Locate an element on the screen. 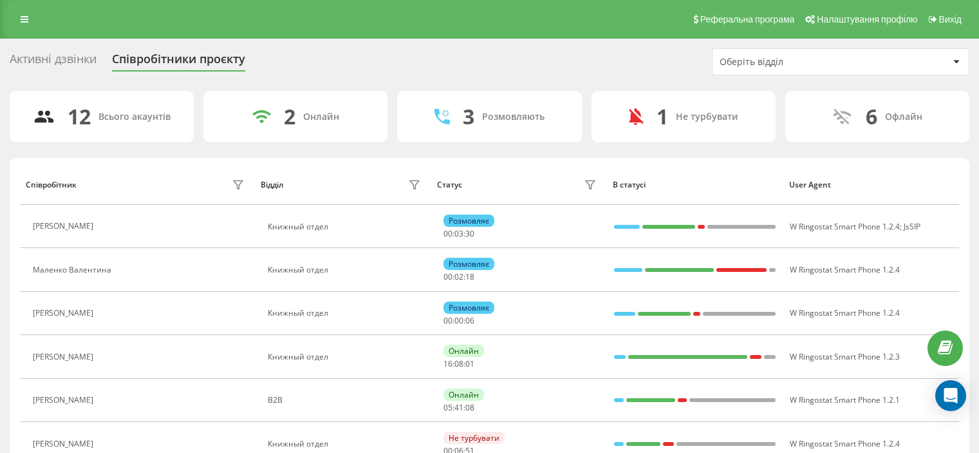 The image size is (979, 453). div: Оберіть відділ is located at coordinates (796, 62).